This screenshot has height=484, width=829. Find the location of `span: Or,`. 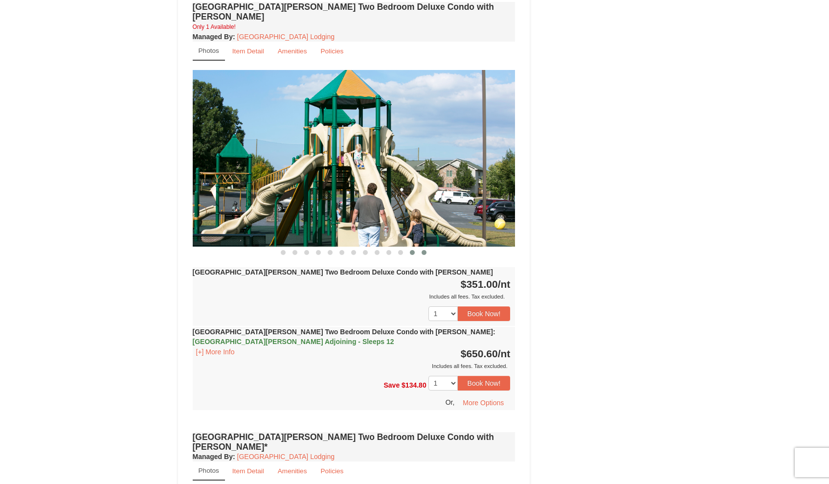

span: Or, is located at coordinates (450, 402).